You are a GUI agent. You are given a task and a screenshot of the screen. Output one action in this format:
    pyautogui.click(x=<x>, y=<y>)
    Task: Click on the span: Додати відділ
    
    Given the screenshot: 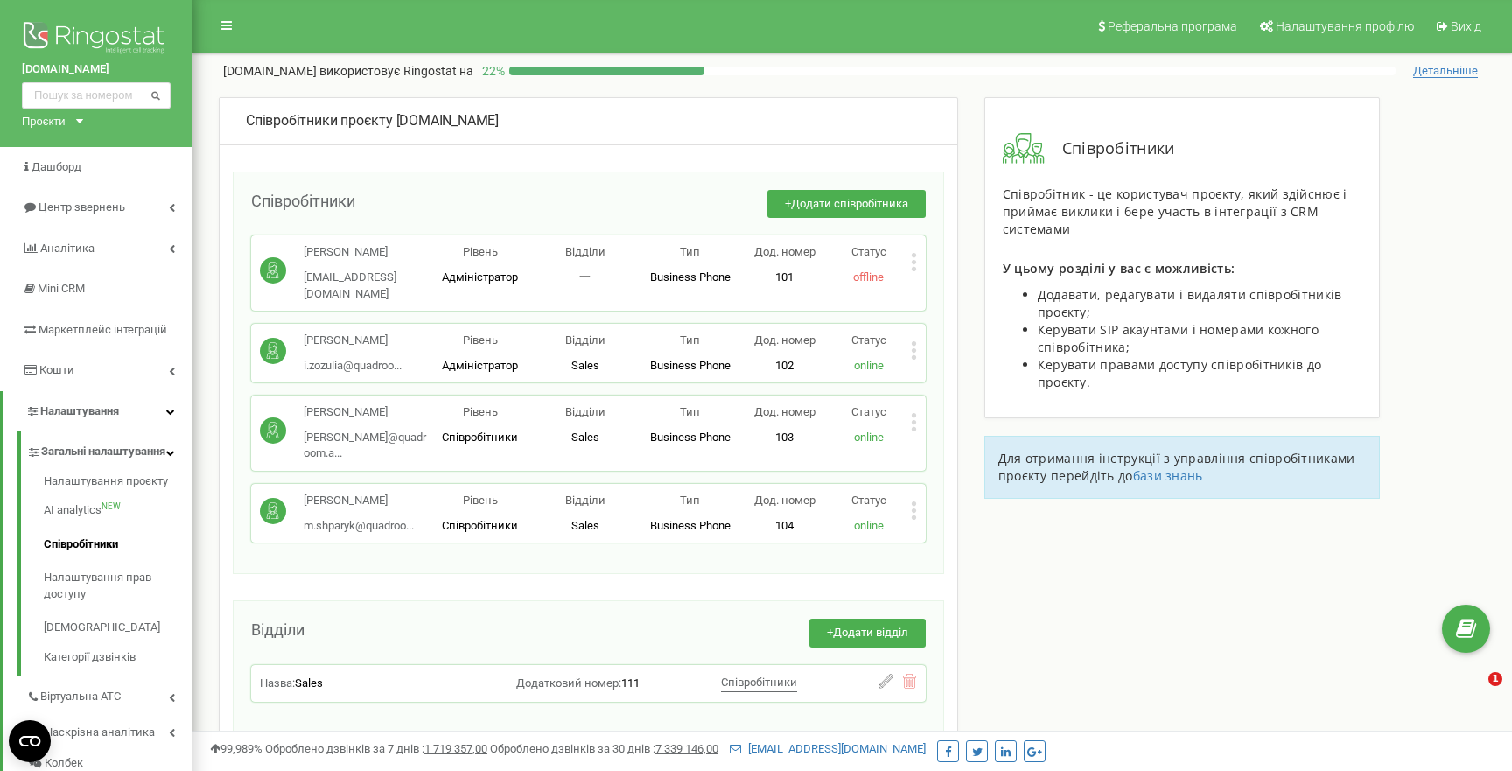 What is the action you would take?
    pyautogui.click(x=871, y=632)
    